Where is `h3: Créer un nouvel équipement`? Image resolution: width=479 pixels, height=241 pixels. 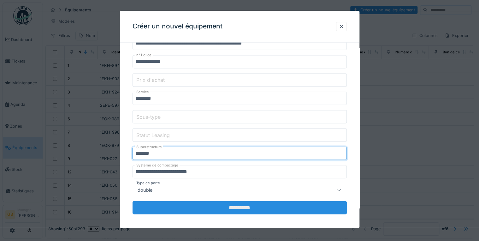 h3: Créer un nouvel équipement is located at coordinates (177, 26).